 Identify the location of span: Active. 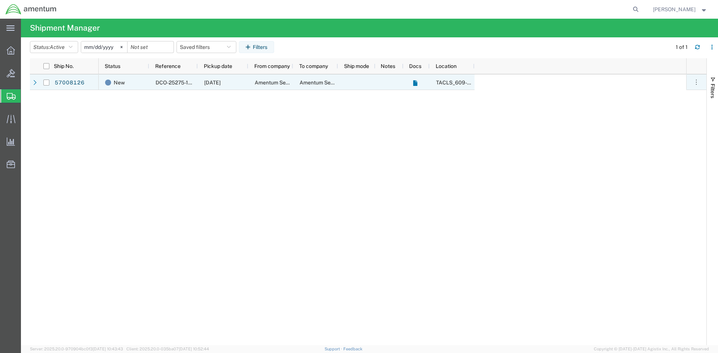
(57, 47).